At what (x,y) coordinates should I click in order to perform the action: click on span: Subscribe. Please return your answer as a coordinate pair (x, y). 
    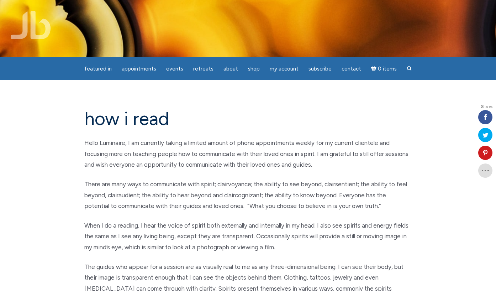
    Looking at the image, I should click on (320, 69).